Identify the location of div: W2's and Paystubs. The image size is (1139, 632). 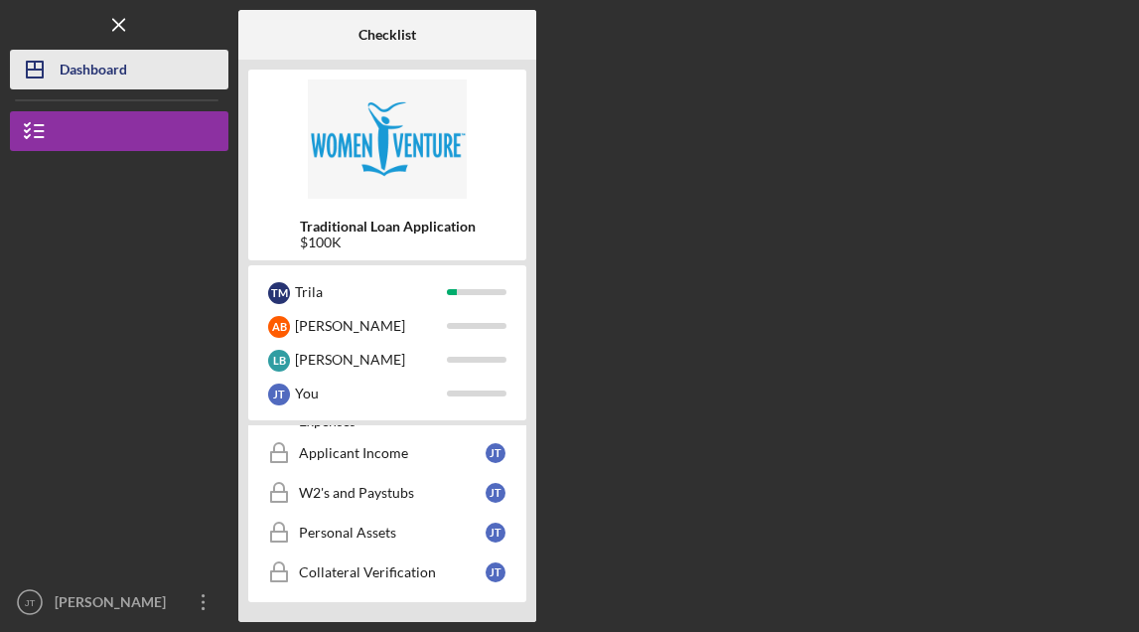
(392, 493).